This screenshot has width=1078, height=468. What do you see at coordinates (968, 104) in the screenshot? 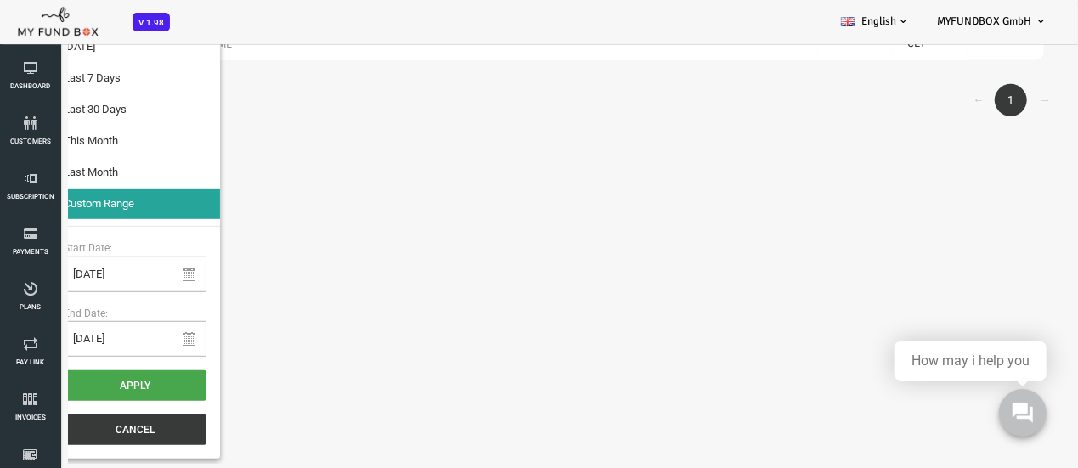
I see `a: 1` at bounding box center [968, 104].